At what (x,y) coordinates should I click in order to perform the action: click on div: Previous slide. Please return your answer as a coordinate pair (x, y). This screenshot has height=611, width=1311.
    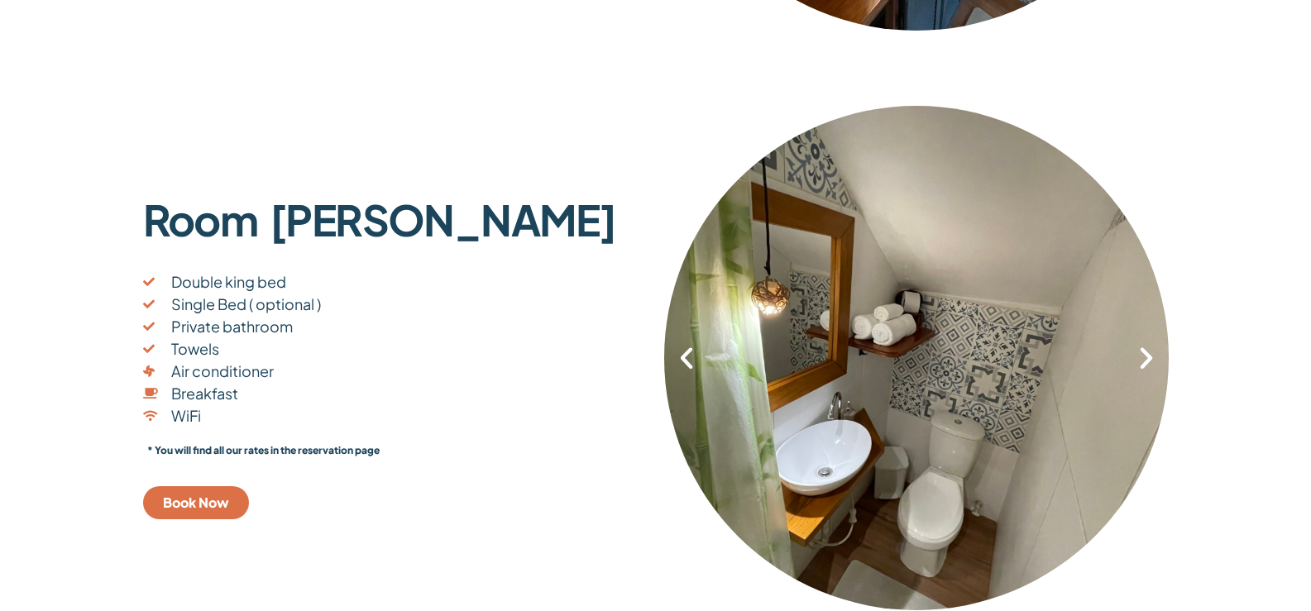
    Looking at the image, I should click on (687, 358).